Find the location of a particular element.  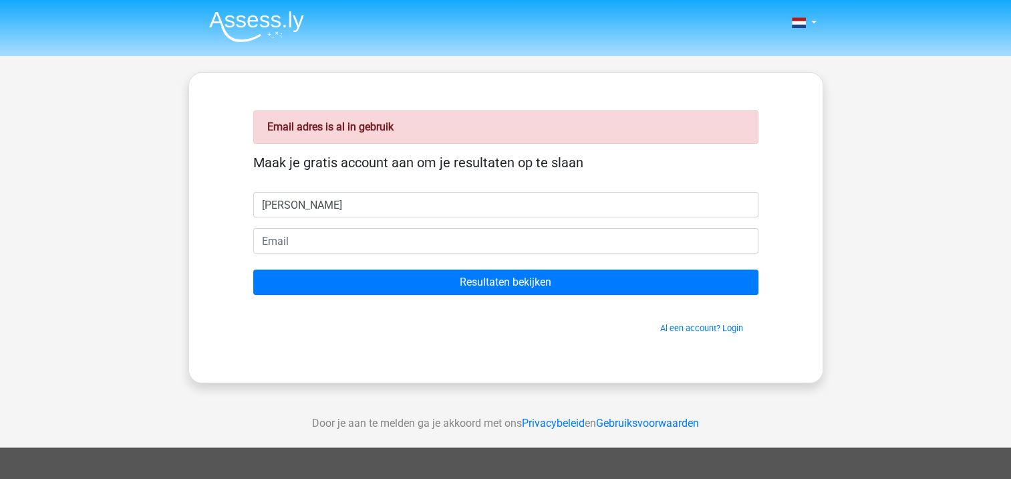

input: Voornaam is located at coordinates (506, 205).